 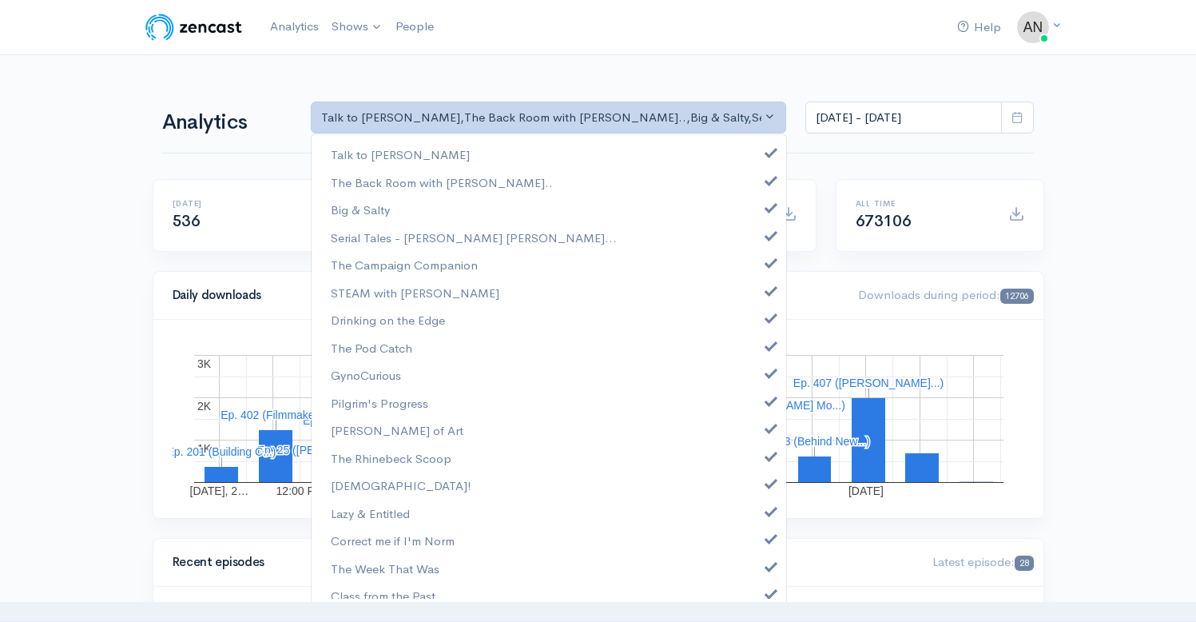 What do you see at coordinates (598, 419) in the screenshot?
I see `div: A chart.` at bounding box center [598, 419].